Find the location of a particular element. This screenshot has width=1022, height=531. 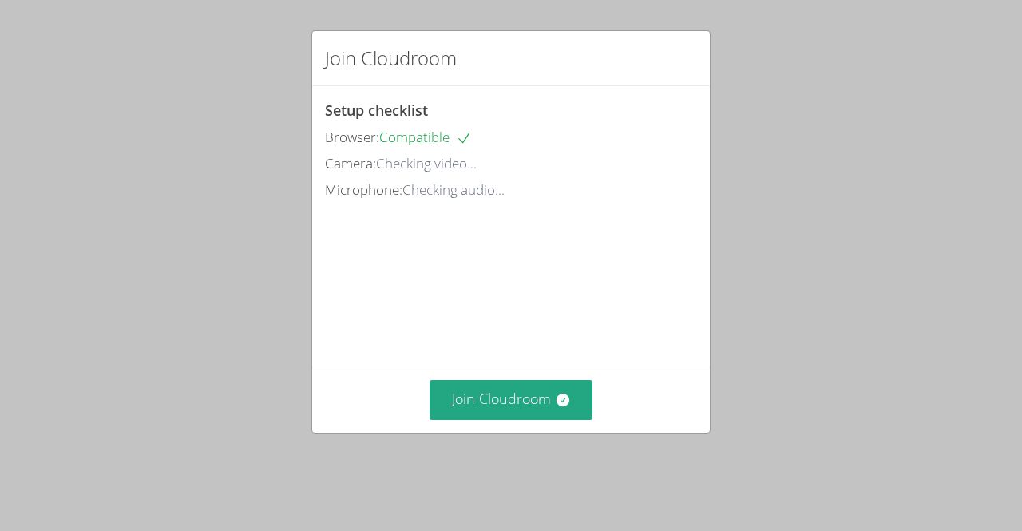

span: Checking audio... is located at coordinates (454, 189).